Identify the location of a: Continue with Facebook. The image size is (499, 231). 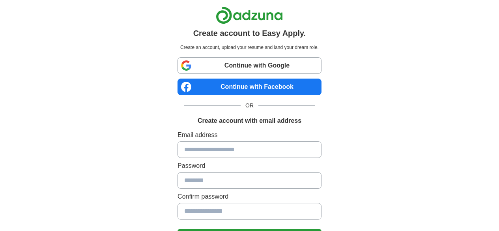
(249, 87).